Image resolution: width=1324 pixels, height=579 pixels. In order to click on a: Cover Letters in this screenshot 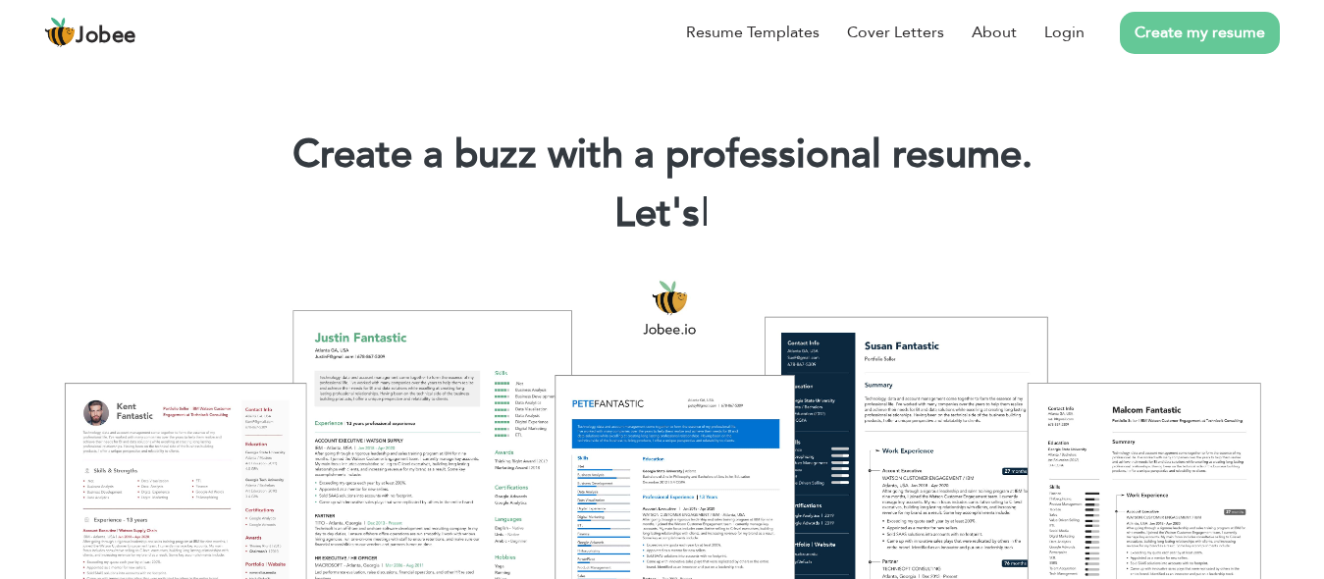, I will do `click(895, 32)`.